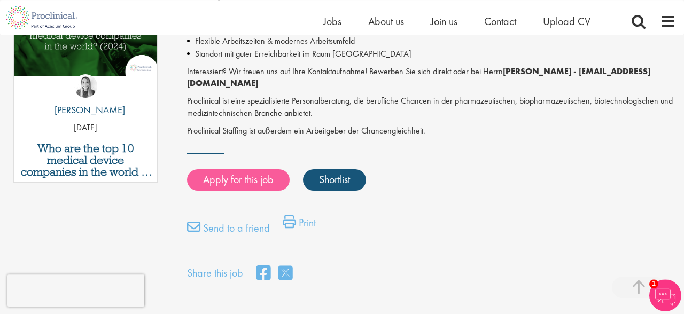 This screenshot has width=684, height=314. I want to click on p: Proclinical Staffing ist außerdem ein Arbeitgeber der Chancengleichheit., so click(431, 131).